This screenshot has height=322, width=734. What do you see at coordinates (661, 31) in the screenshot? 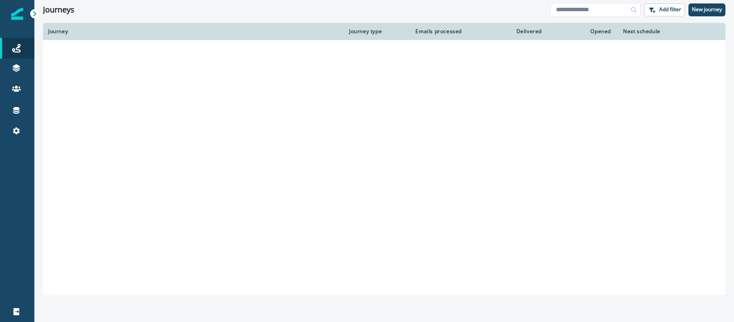
I see `div: Next schedule` at bounding box center [661, 31].